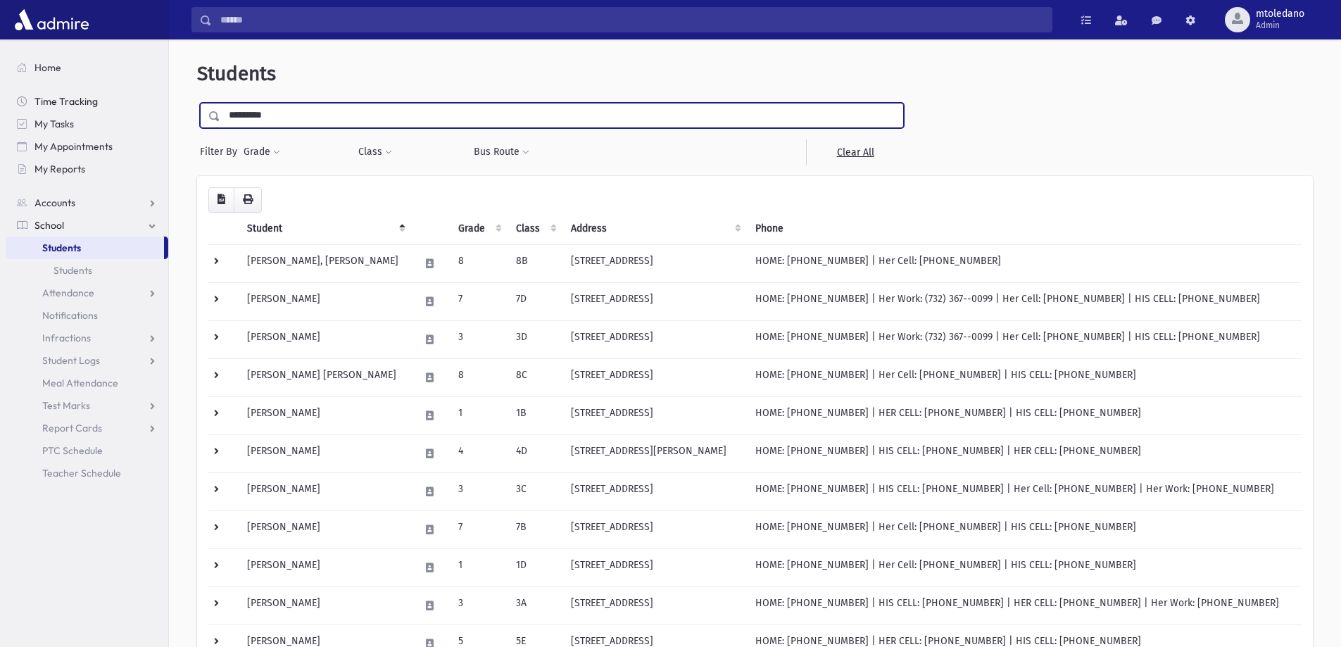  I want to click on span: Test Marks, so click(66, 405).